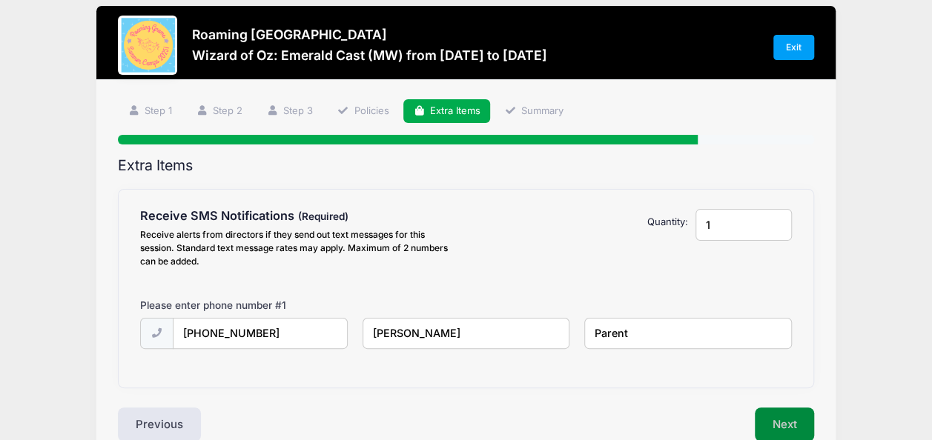 The height and width of the screenshot is (440, 932). Describe the element at coordinates (299, 216) in the screenshot. I see `h4: Receive SMS Notifications` at that location.